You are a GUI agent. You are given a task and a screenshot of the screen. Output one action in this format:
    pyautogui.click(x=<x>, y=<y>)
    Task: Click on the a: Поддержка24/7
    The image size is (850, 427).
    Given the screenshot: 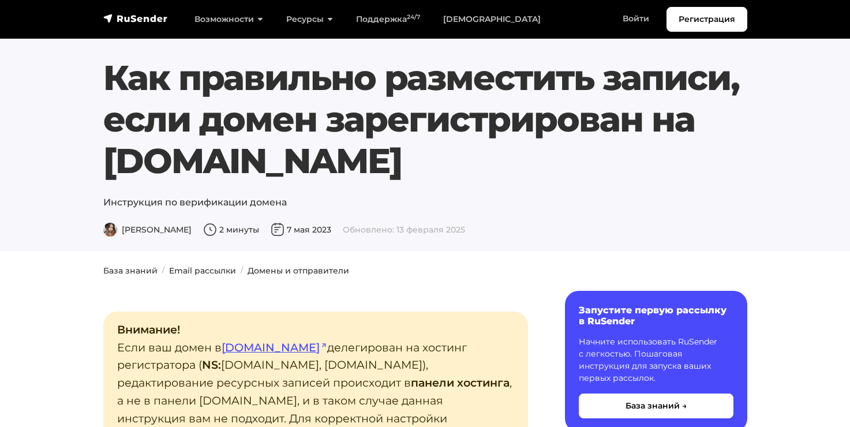 What is the action you would take?
    pyautogui.click(x=388, y=19)
    